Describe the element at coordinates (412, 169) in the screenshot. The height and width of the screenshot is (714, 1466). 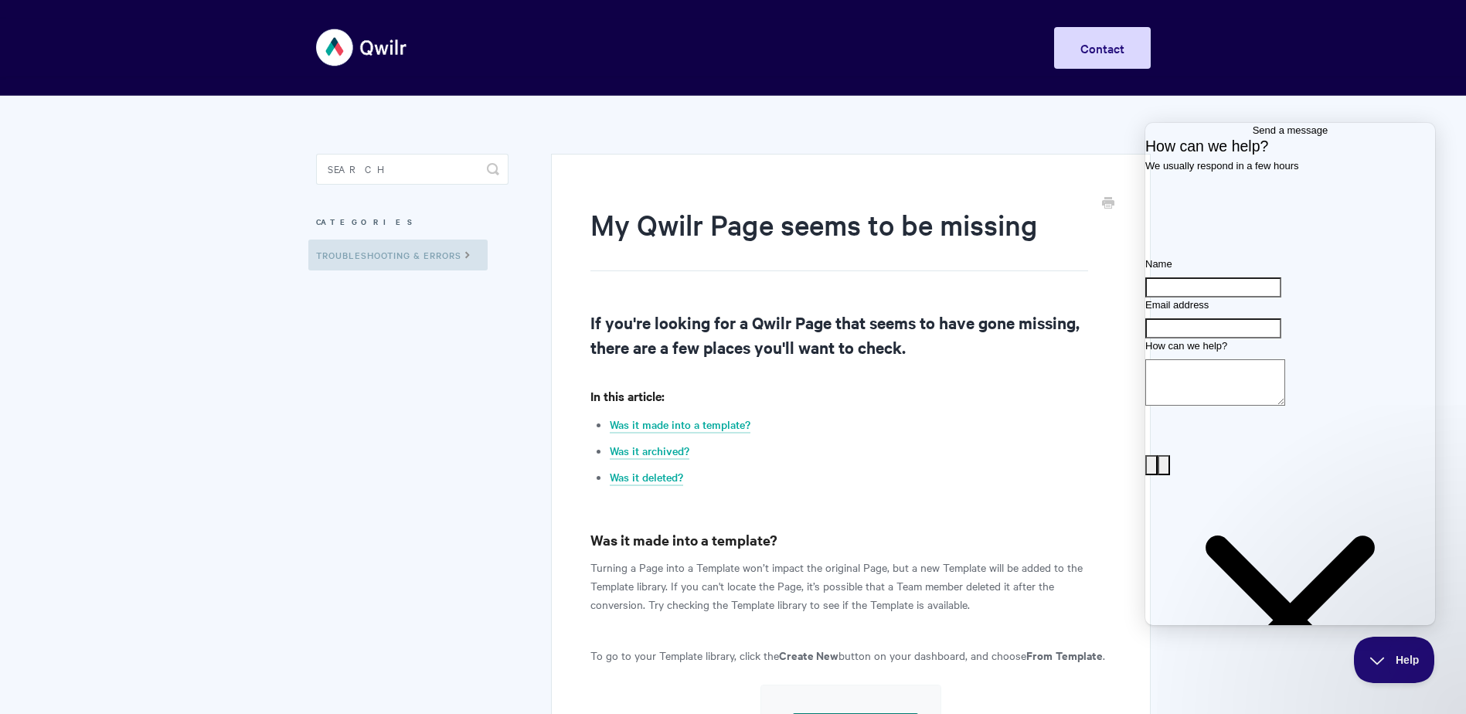
I see `input: Search` at that location.